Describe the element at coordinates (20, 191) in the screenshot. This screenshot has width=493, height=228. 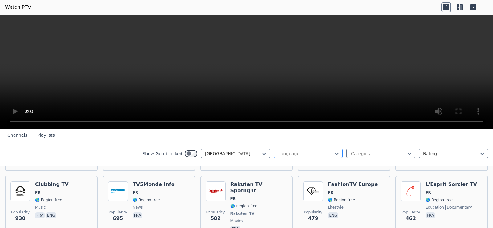
I see `img: Clubbing TV` at that location.